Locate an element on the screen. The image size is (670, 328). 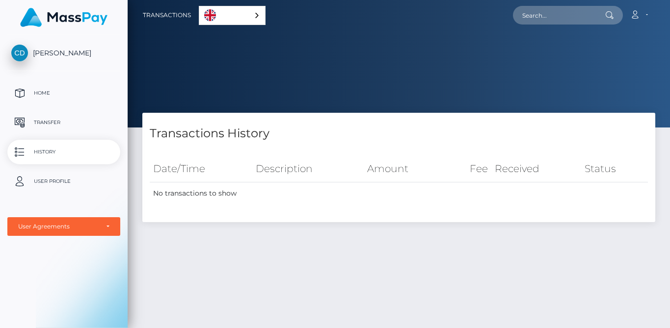
button: User Agreements is located at coordinates (64, 227).